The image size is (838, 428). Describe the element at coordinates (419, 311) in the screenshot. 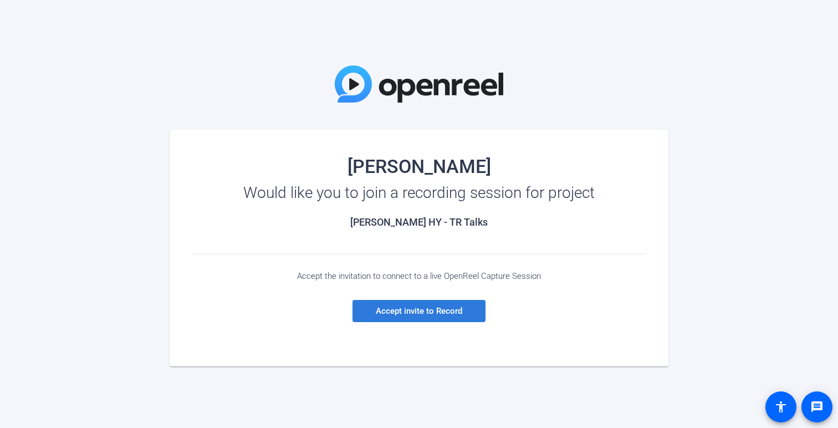

I see `span: Accept invite to Record` at that location.